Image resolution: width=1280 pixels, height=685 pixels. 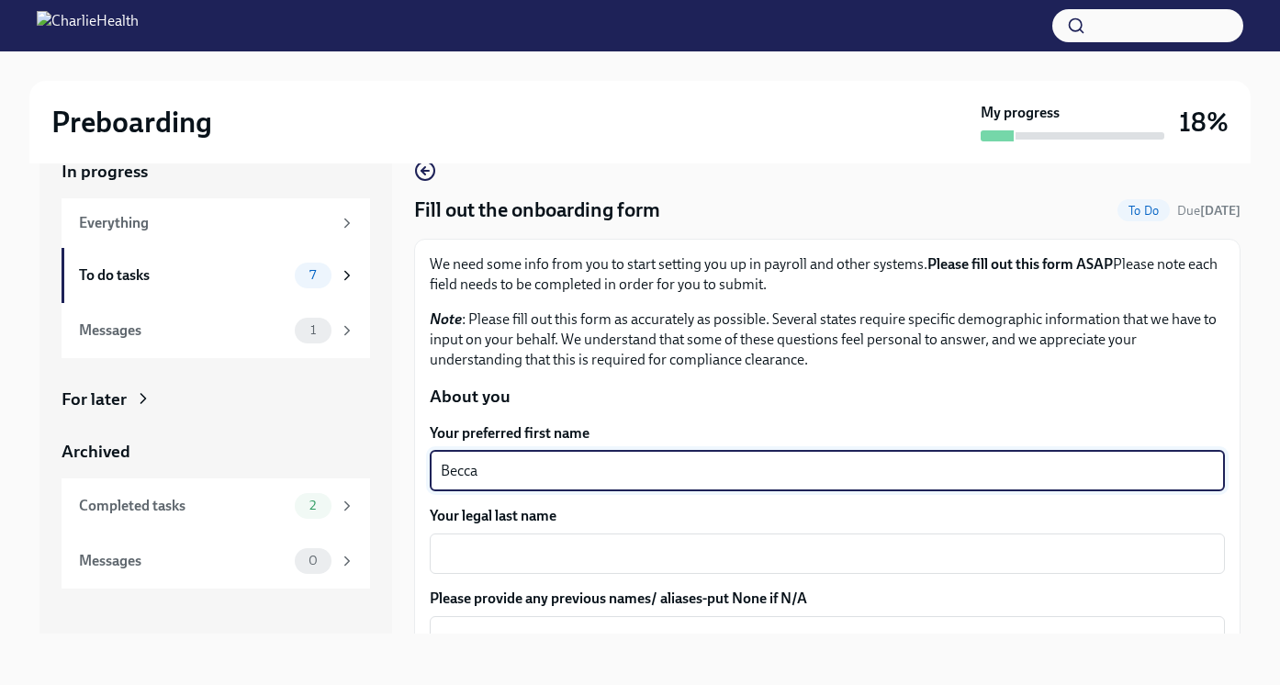 I want to click on p: : Please fill out this form as accurately as possible. Several states require specific demographi..., so click(x=827, y=340).